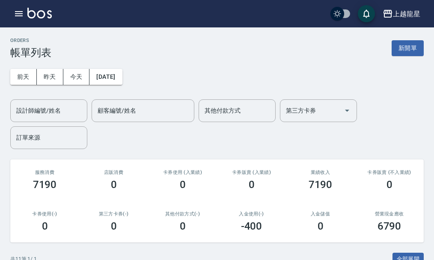 This screenshot has width=434, height=260. What do you see at coordinates (401, 14) in the screenshot?
I see `button: 上越龍星` at bounding box center [401, 14].